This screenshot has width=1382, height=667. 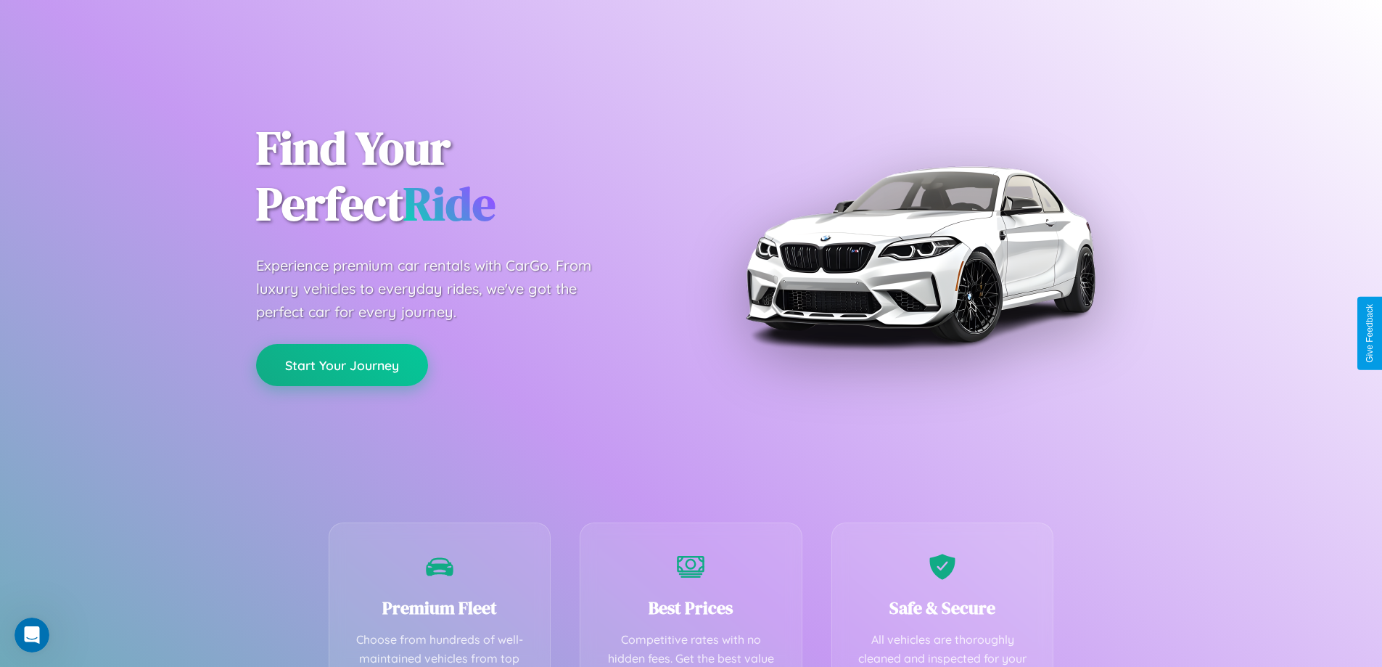 What do you see at coordinates (342, 365) in the screenshot?
I see `button: Start Your Journey` at bounding box center [342, 365].